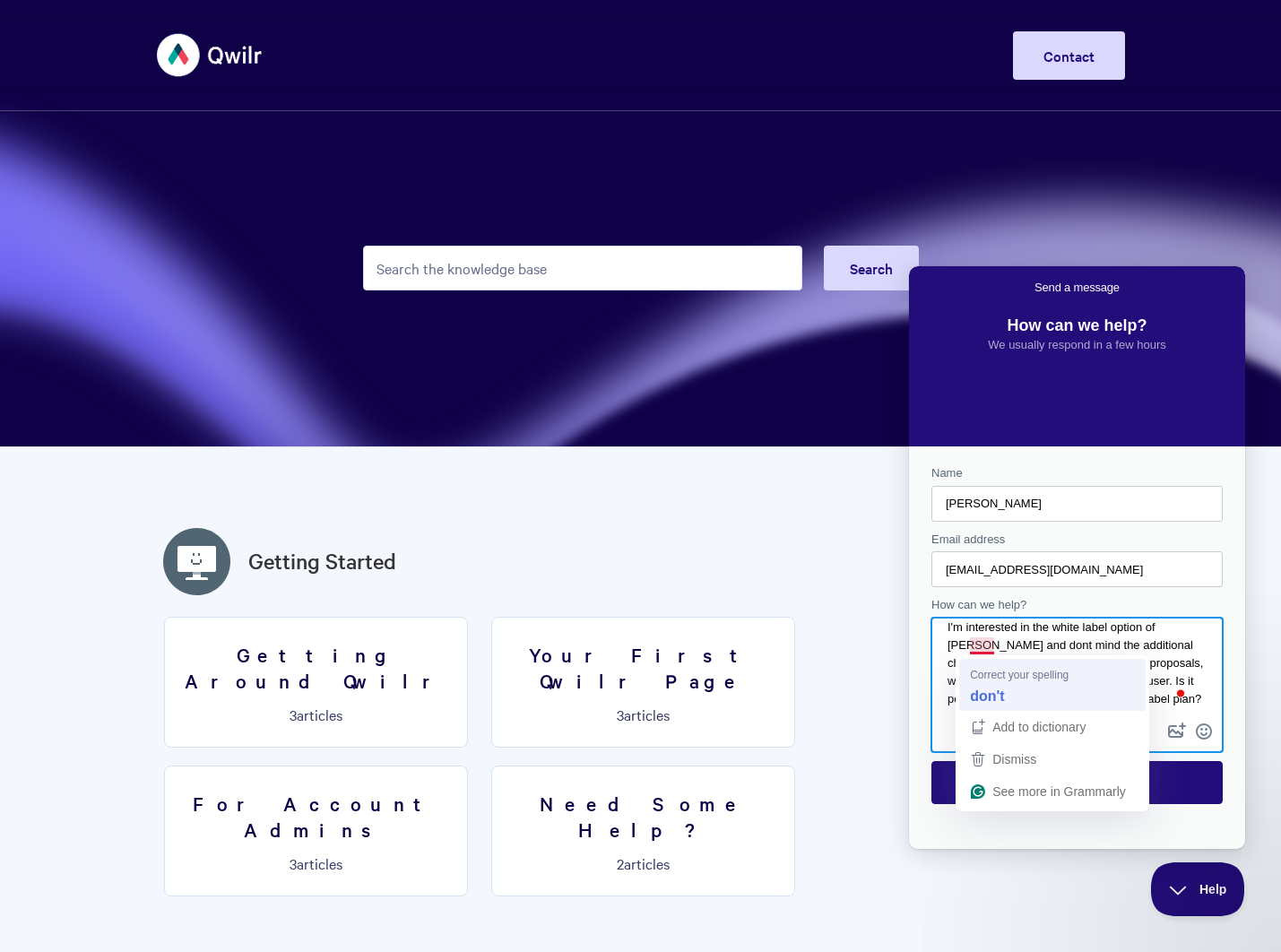  I want to click on a: Getting Around Qwilr 3articles, so click(316, 682).